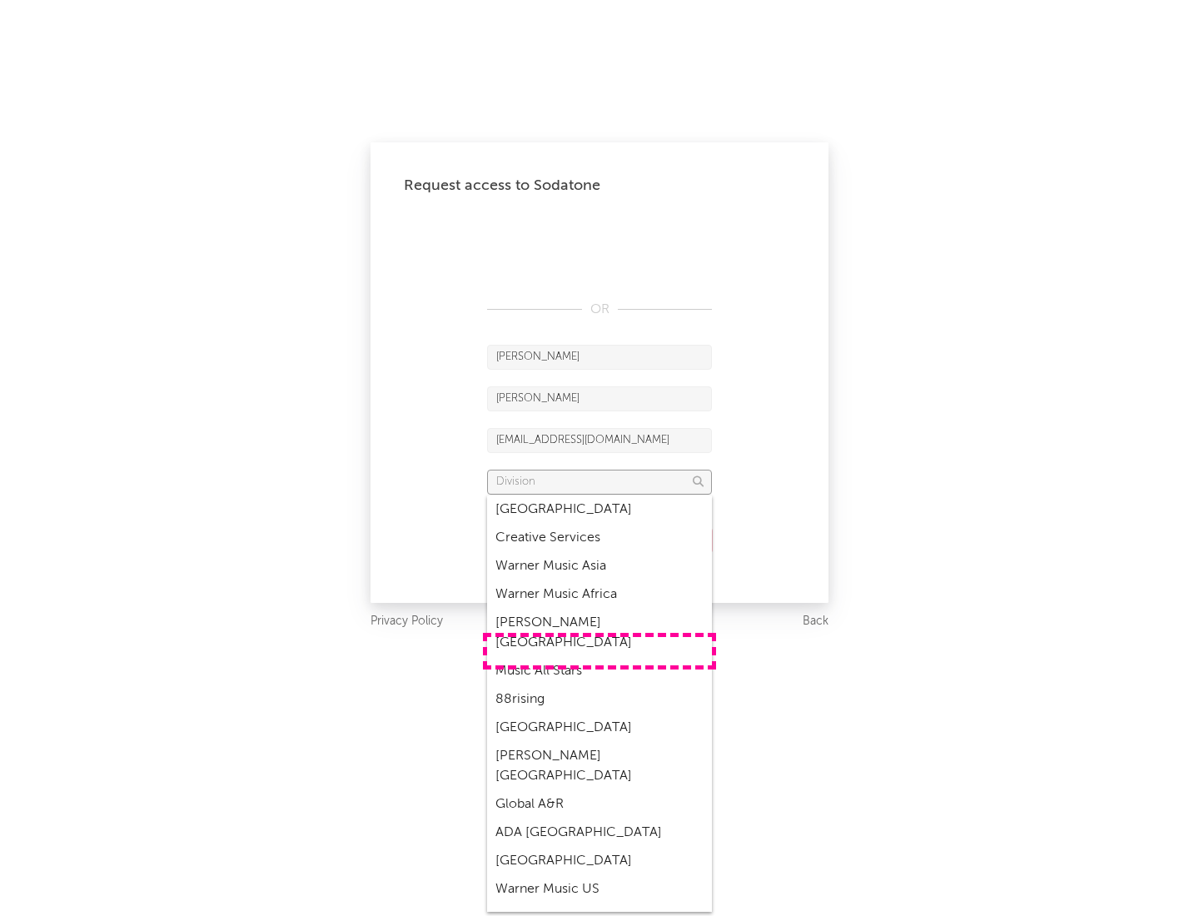 The height and width of the screenshot is (916, 1199). What do you see at coordinates (600, 310) in the screenshot?
I see `div: OR` at bounding box center [600, 310].